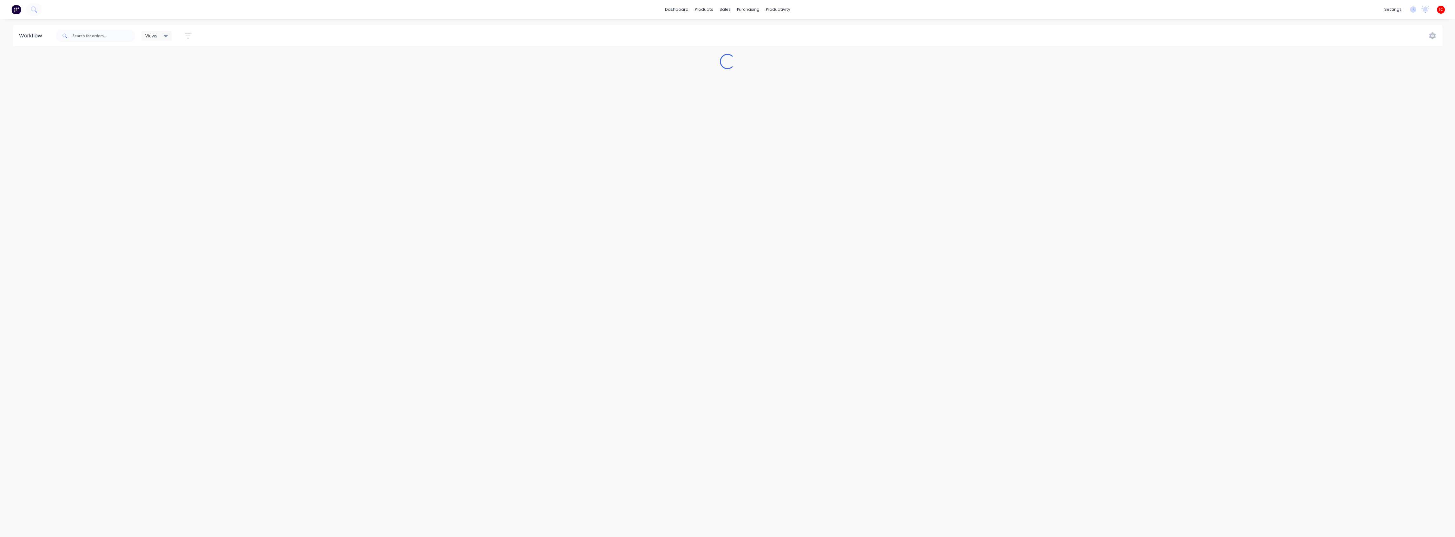  Describe the element at coordinates (778, 10) in the screenshot. I see `div: productivity` at that location.